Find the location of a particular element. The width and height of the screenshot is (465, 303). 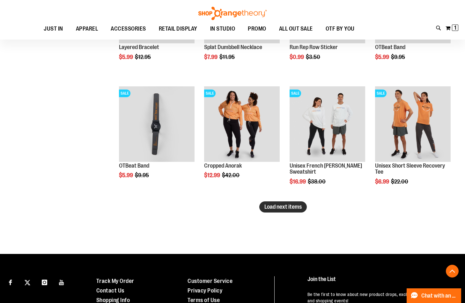

img: Twitter is located at coordinates (27, 283).